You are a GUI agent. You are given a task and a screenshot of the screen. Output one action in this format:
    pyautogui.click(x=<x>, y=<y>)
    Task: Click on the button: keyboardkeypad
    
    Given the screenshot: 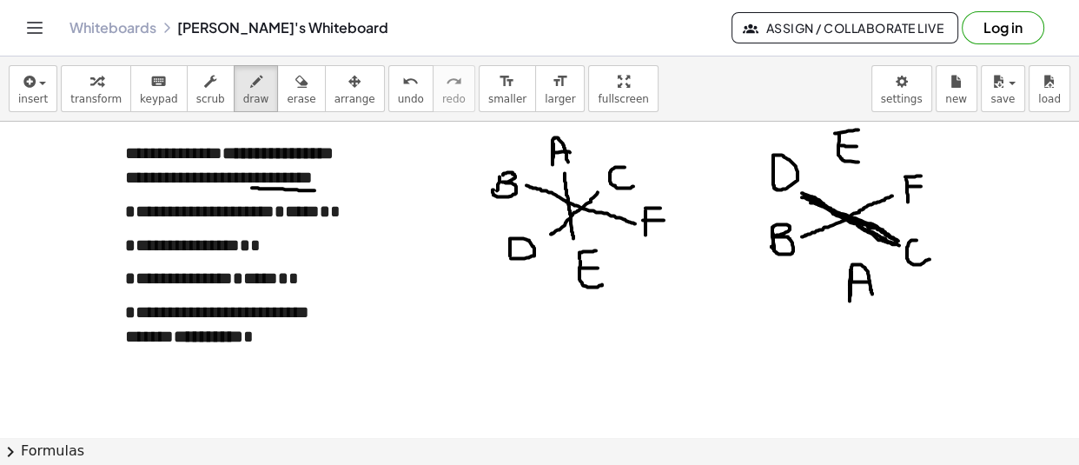 What is the action you would take?
    pyautogui.click(x=159, y=89)
    